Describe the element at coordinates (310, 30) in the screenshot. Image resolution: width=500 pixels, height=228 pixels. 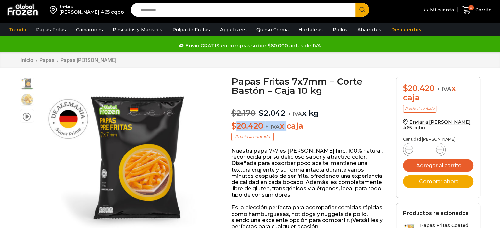
I see `a: Hortalizas` at that location.